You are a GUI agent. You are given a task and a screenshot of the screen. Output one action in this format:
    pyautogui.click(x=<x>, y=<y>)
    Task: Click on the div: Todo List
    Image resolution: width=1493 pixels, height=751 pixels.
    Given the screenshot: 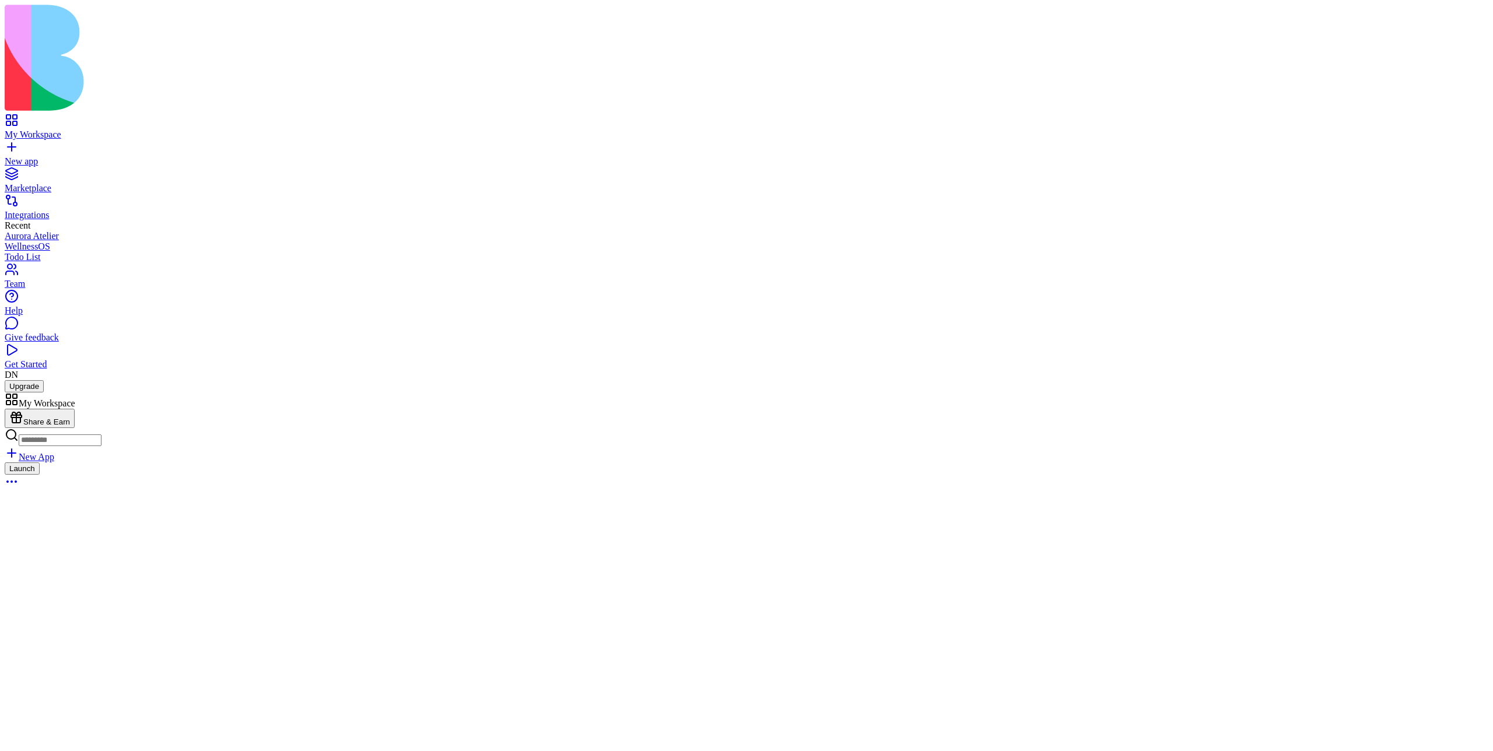 What is the action you would take?
    pyautogui.click(x=746, y=257)
    